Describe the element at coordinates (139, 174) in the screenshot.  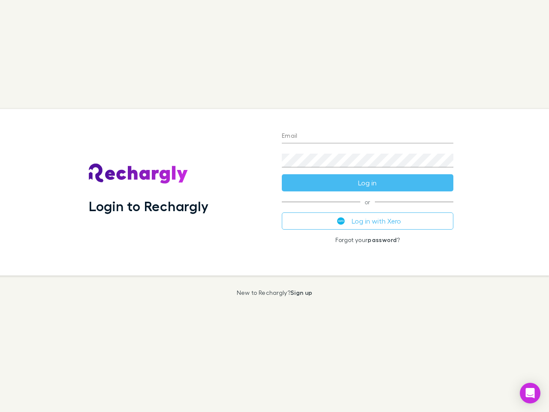
I see `img: Rechargly's Logo` at that location.